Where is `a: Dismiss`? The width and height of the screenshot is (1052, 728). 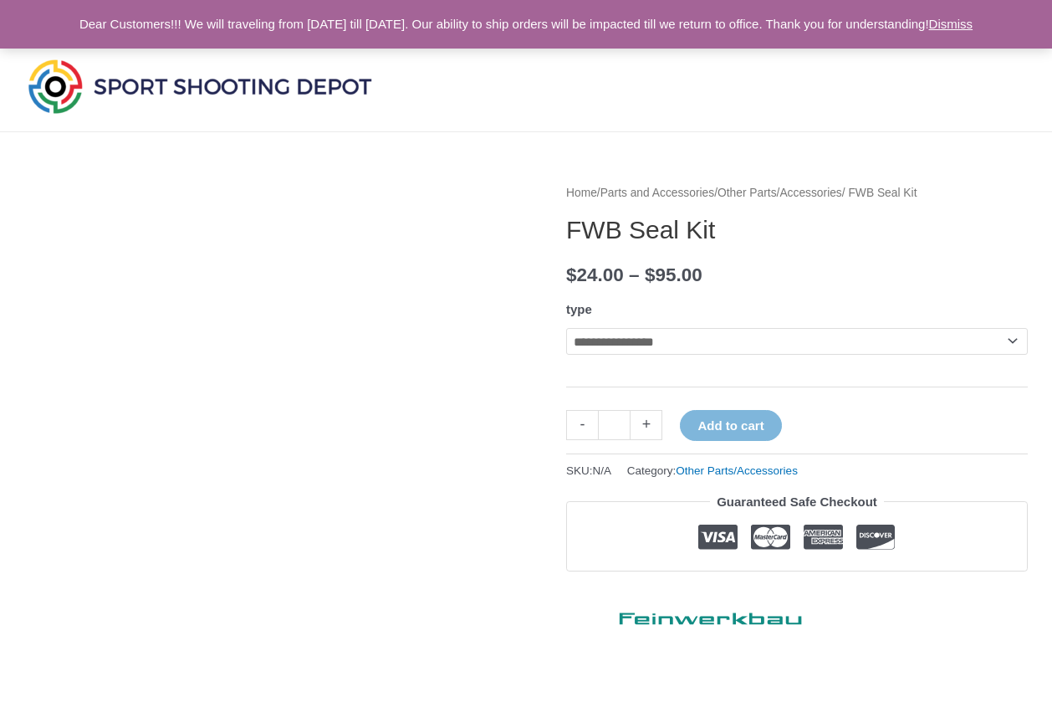 a: Dismiss is located at coordinates (951, 23).